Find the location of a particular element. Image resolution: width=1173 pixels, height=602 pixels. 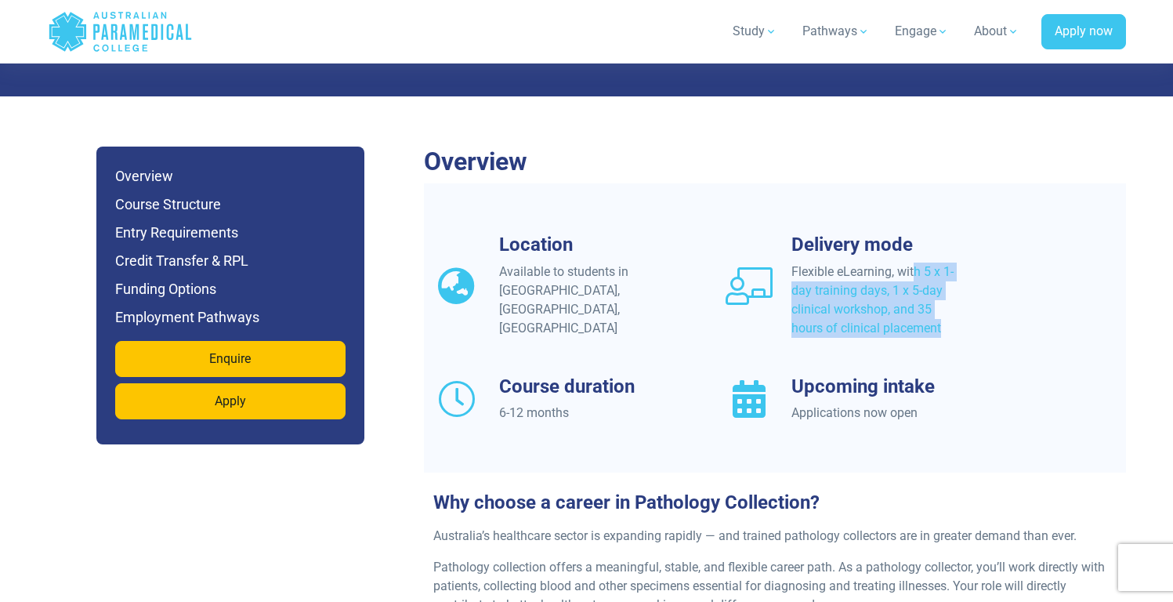

p: Australia’s healthcare sector is expanding rapidly — and trained pathology collectors are in grea... is located at coordinates (775, 536).